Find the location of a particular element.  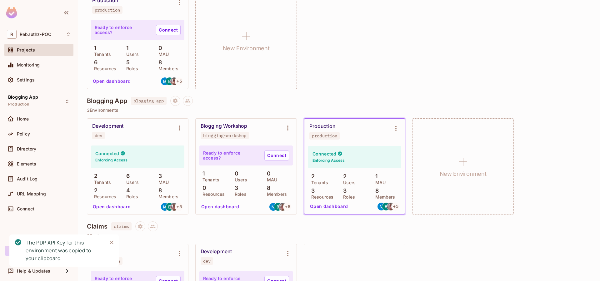

span: Elements is located at coordinates (27, 164).